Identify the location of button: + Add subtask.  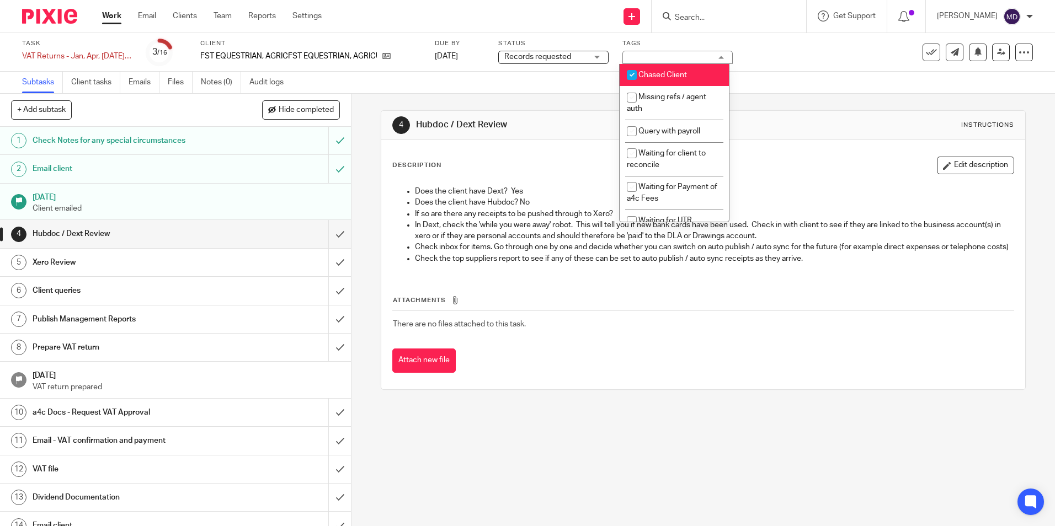
(41, 110).